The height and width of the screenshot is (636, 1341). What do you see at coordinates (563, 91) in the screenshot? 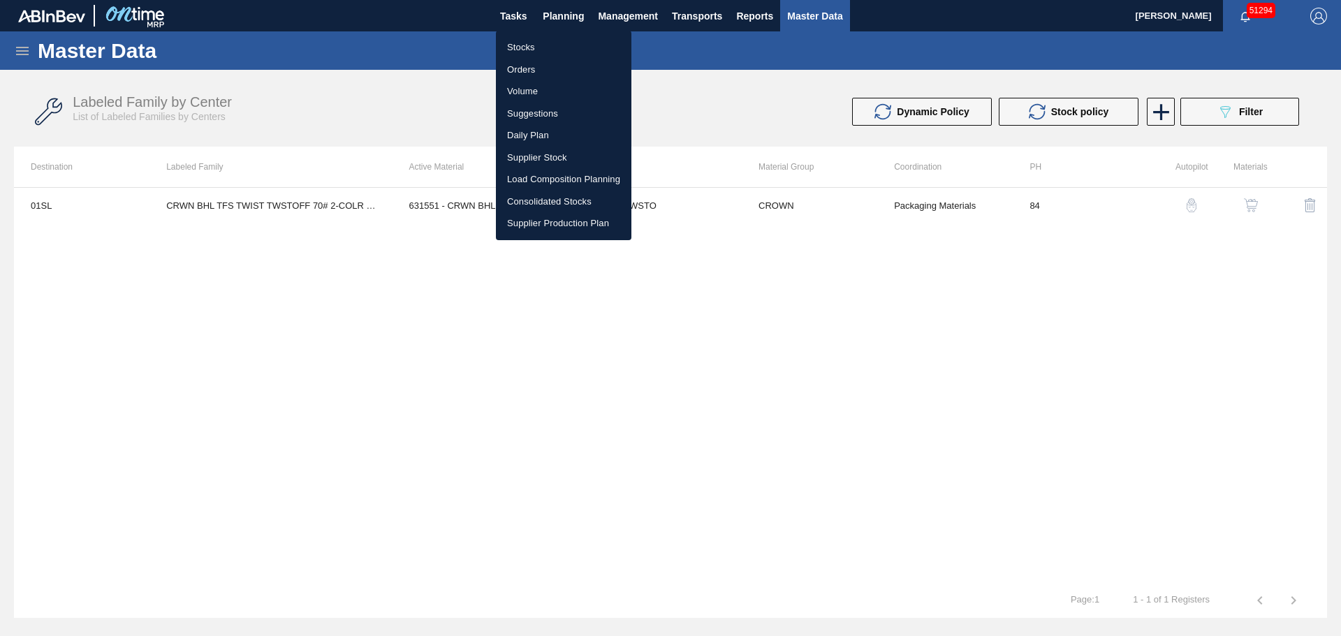
I see `li: Volume` at bounding box center [563, 91].